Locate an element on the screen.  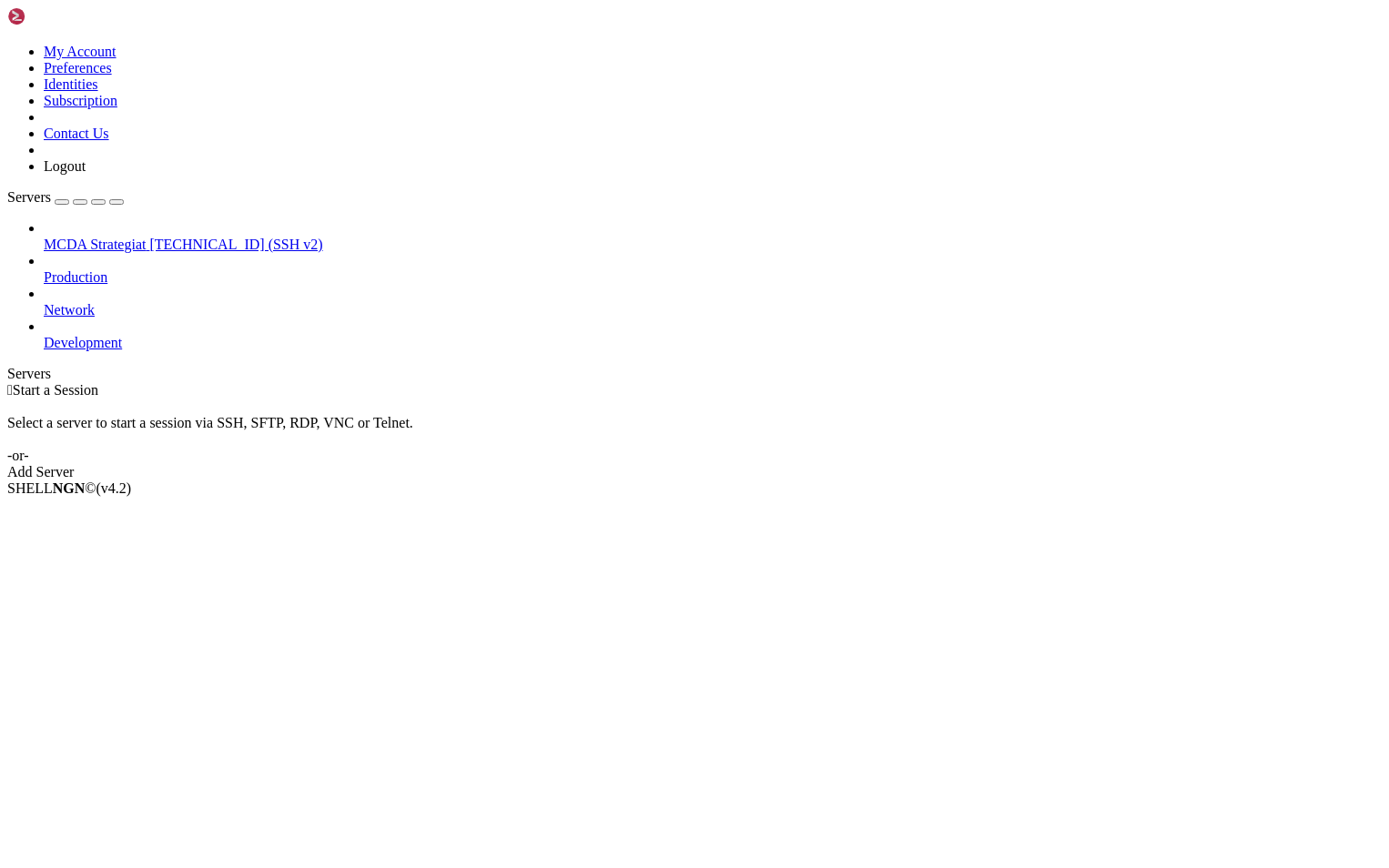
span: Development is located at coordinates (83, 342).